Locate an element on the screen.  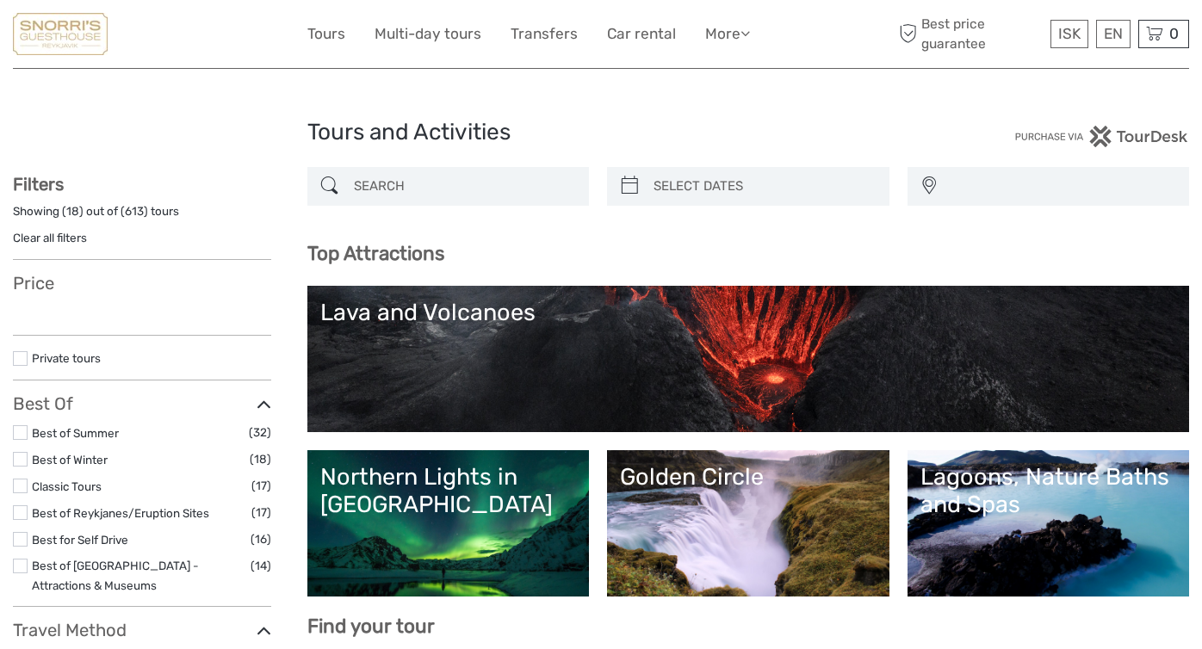
div: Showing ( ) out of ( ) tours is located at coordinates (142, 216).